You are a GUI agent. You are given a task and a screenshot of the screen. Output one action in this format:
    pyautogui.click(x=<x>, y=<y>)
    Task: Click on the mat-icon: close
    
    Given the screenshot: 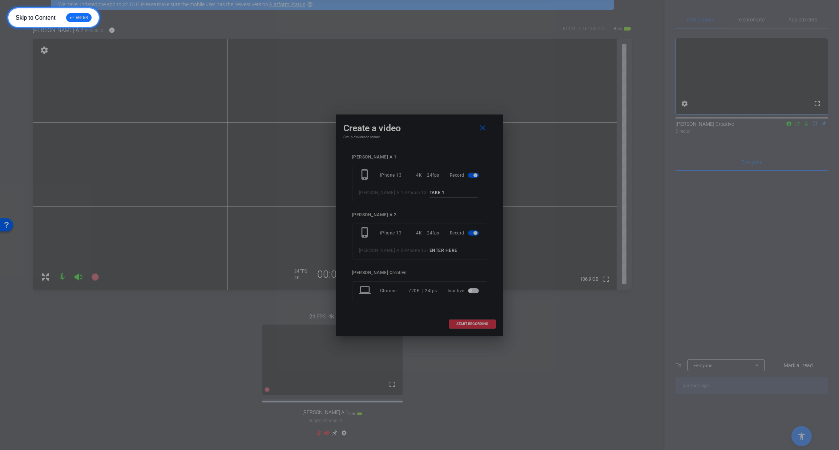 What is the action you would take?
    pyautogui.click(x=482, y=128)
    